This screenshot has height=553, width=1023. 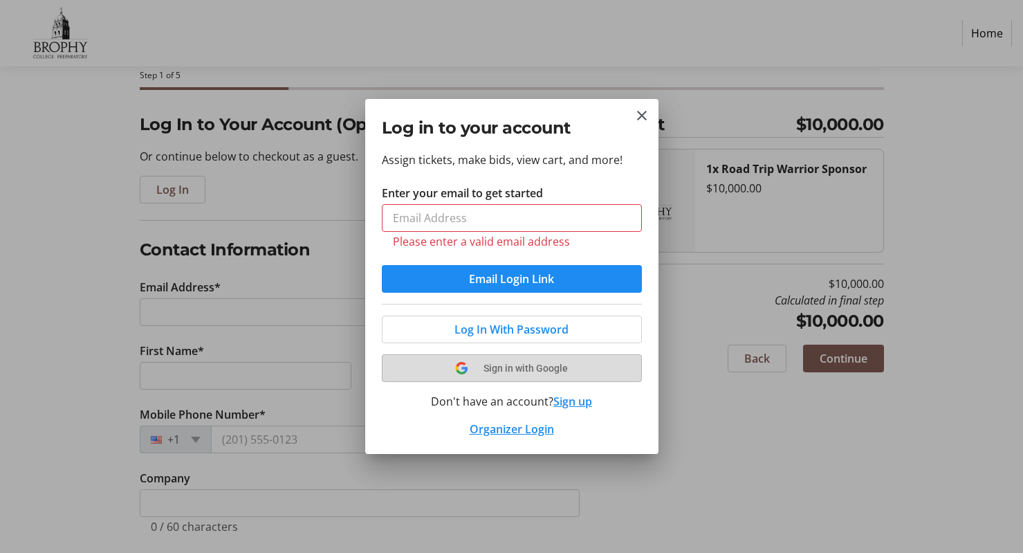 I want to click on button: Sign in with Google, so click(x=512, y=368).